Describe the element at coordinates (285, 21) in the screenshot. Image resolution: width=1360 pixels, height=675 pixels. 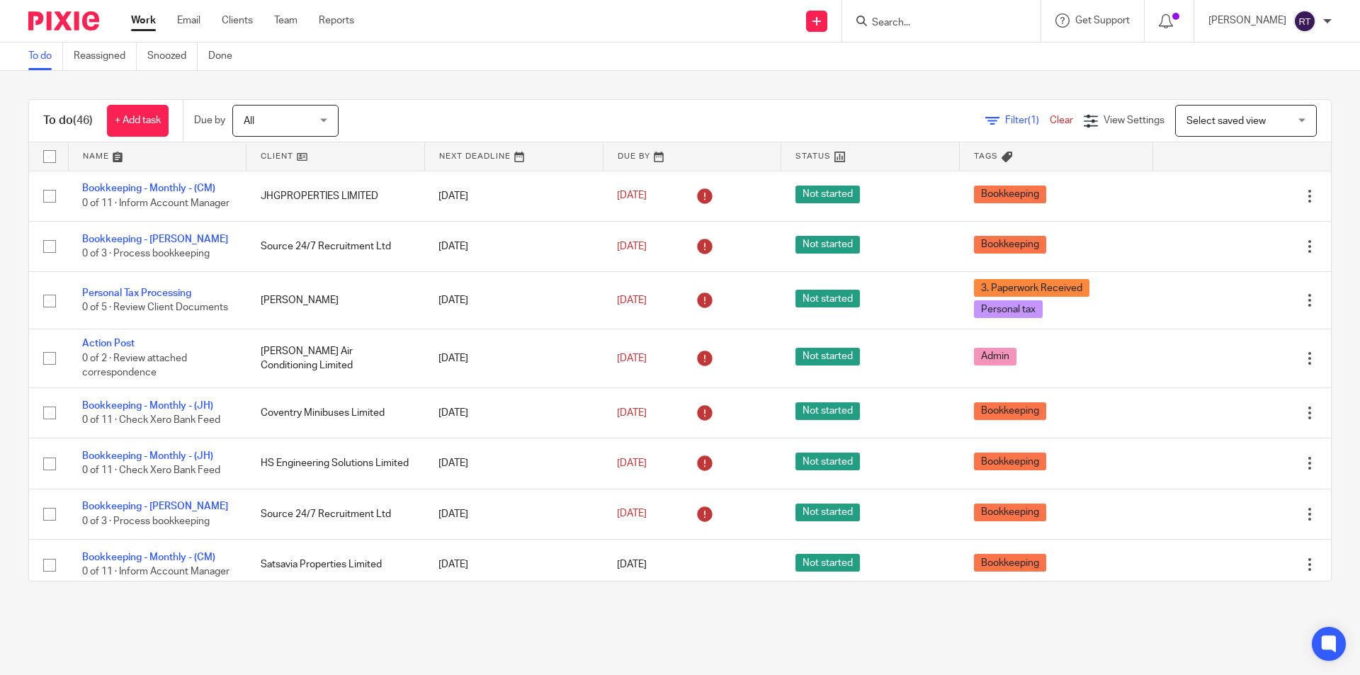
I see `a: Team` at that location.